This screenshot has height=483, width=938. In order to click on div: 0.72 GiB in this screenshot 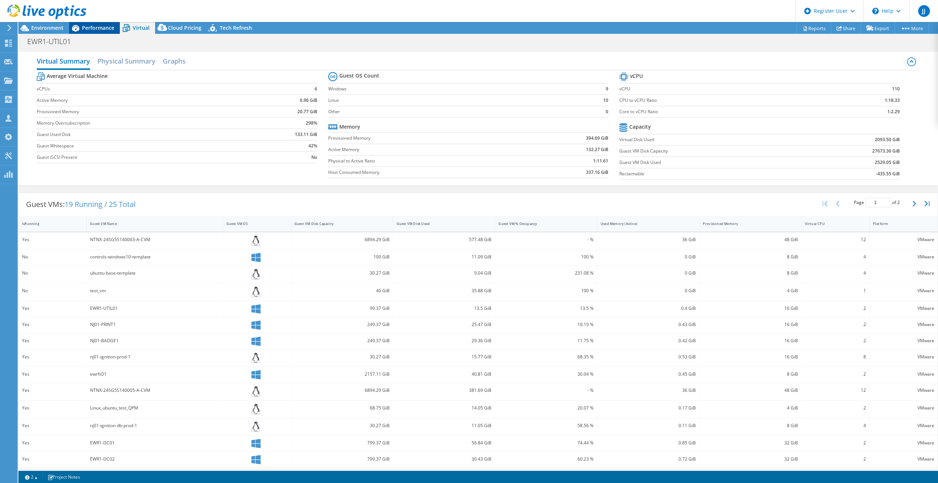, I will do `click(648, 459)`.